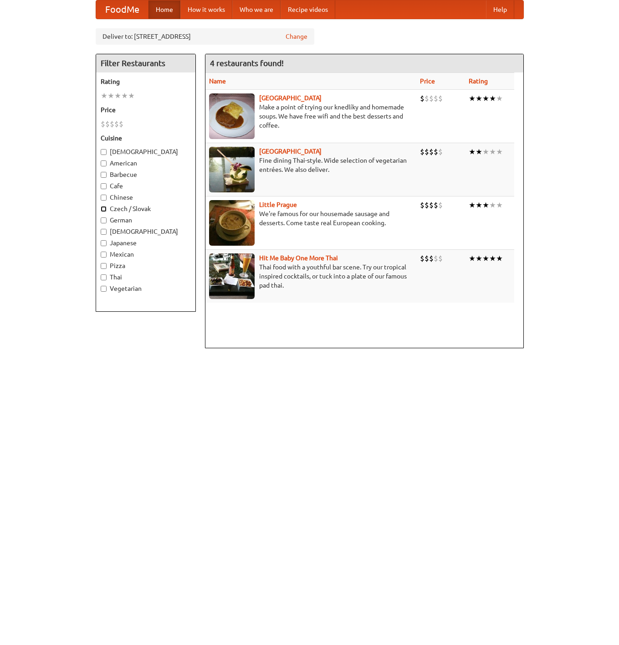 This screenshot has height=645, width=619. I want to click on input: Japanese, so click(103, 243).